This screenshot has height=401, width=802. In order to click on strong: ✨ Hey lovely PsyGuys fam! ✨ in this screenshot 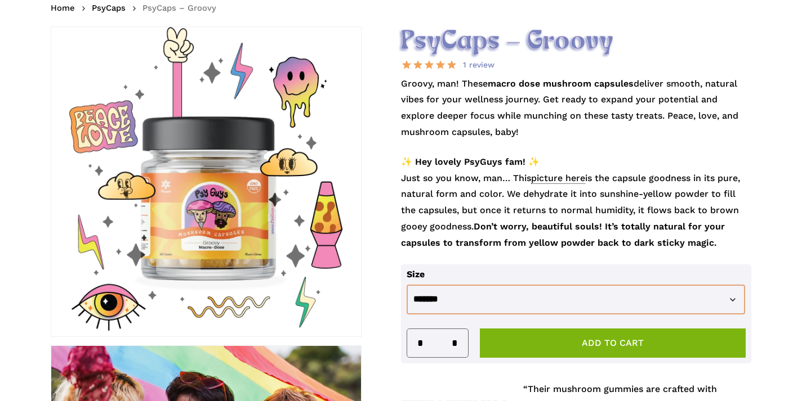, I will do `click(470, 162)`.